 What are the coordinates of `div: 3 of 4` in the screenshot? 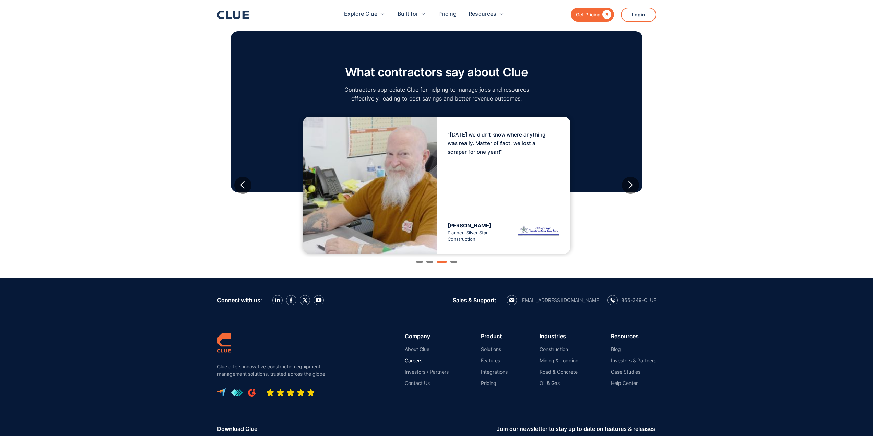 It's located at (437, 185).